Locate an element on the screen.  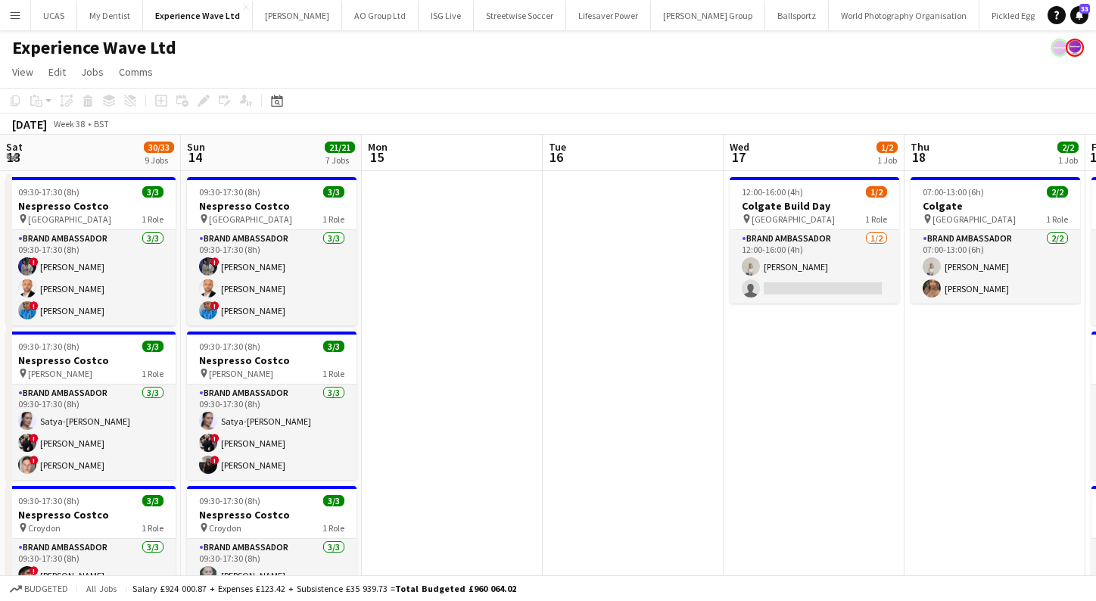
span: Thu is located at coordinates (919, 147).